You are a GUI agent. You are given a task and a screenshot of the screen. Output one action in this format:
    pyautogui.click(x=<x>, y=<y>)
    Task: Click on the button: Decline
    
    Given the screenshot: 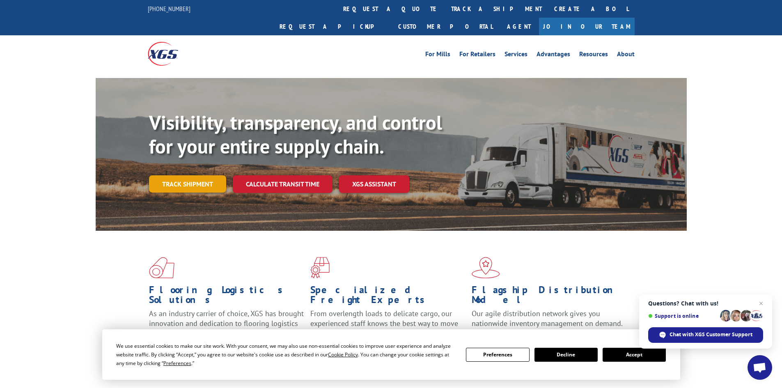 What is the action you would take?
    pyautogui.click(x=566, y=355)
    